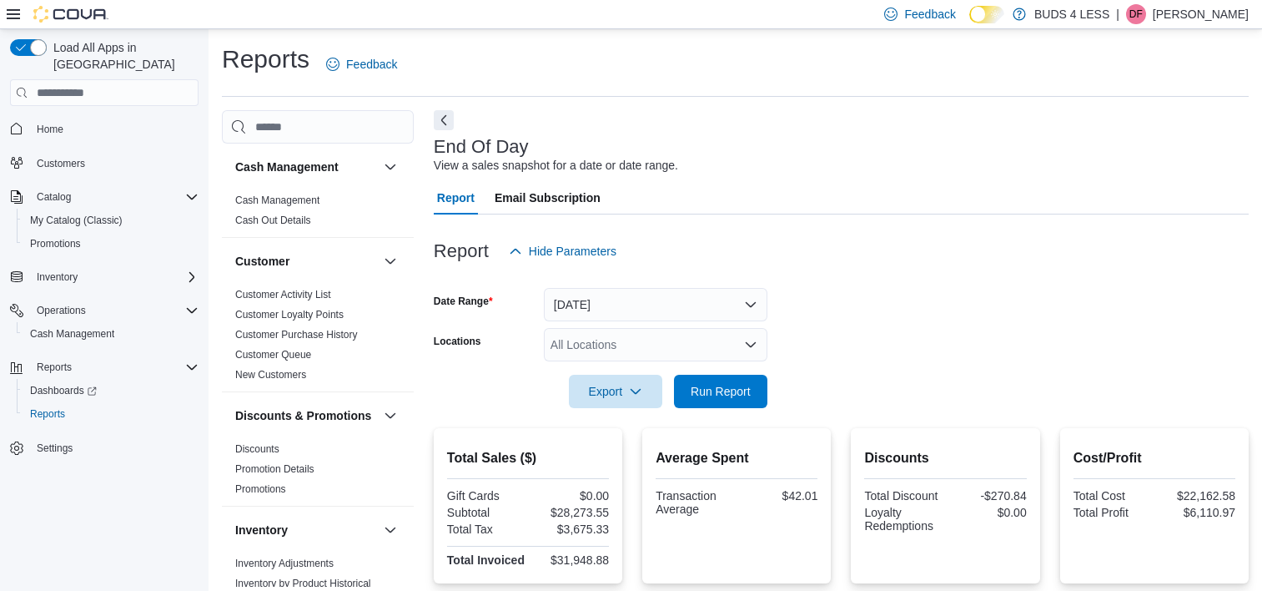 This screenshot has height=591, width=1262. What do you see at coordinates (1155, 458) in the screenshot?
I see `h2: Cost/Profit` at bounding box center [1155, 458].